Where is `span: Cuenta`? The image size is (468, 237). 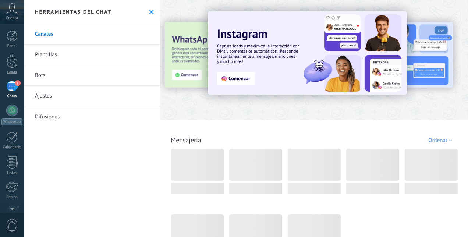 span: Cuenta is located at coordinates (12, 18).